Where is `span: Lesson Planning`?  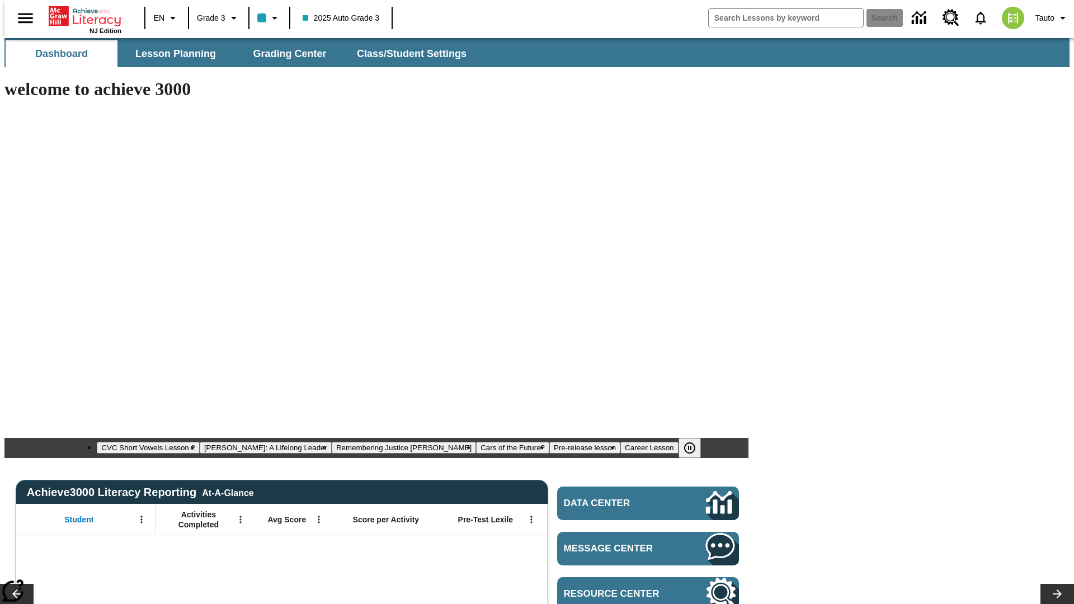
span: Lesson Planning is located at coordinates (176, 54).